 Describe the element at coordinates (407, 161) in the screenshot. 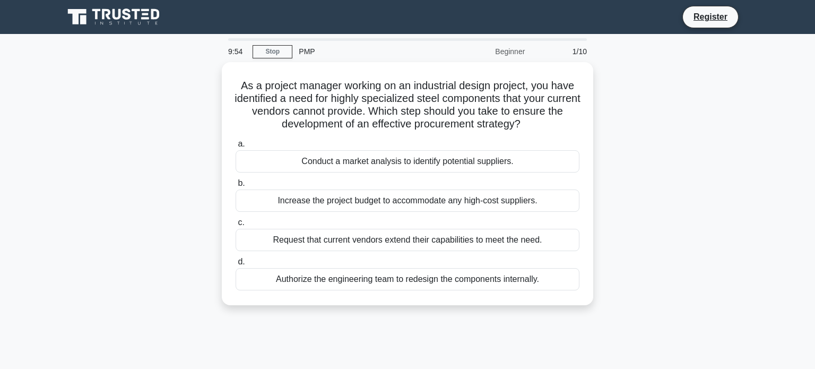

I see `div: Conduct a market analysis to identify potential suppliers.` at that location.